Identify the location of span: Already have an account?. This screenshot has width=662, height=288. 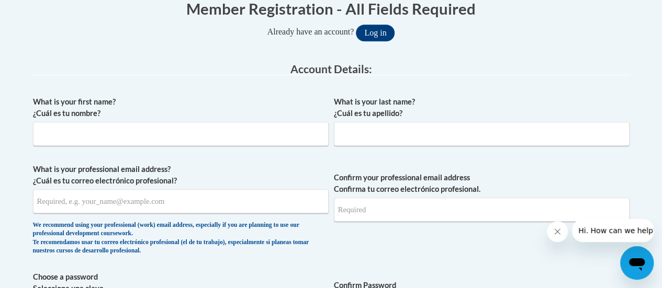
(311, 31).